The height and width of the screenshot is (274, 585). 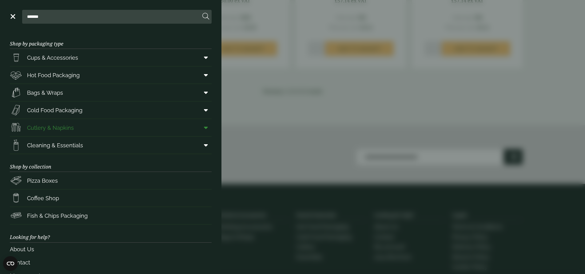 I want to click on span: Cold Food Packaging, so click(x=55, y=110).